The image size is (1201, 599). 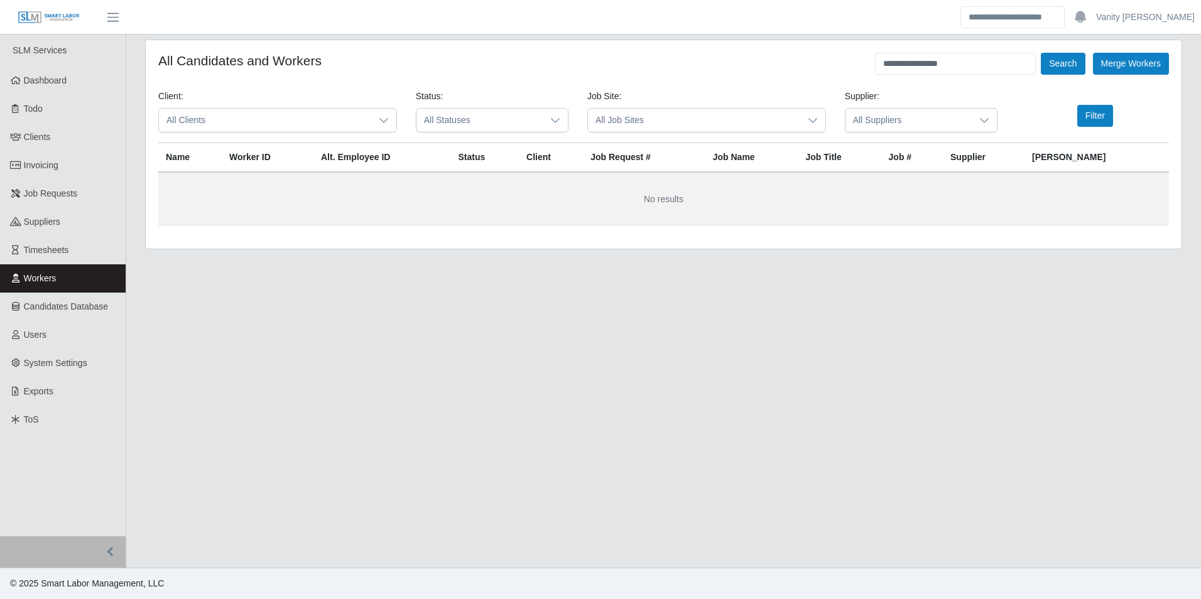 What do you see at coordinates (429, 96) in the screenshot?
I see `label: Status:` at bounding box center [429, 96].